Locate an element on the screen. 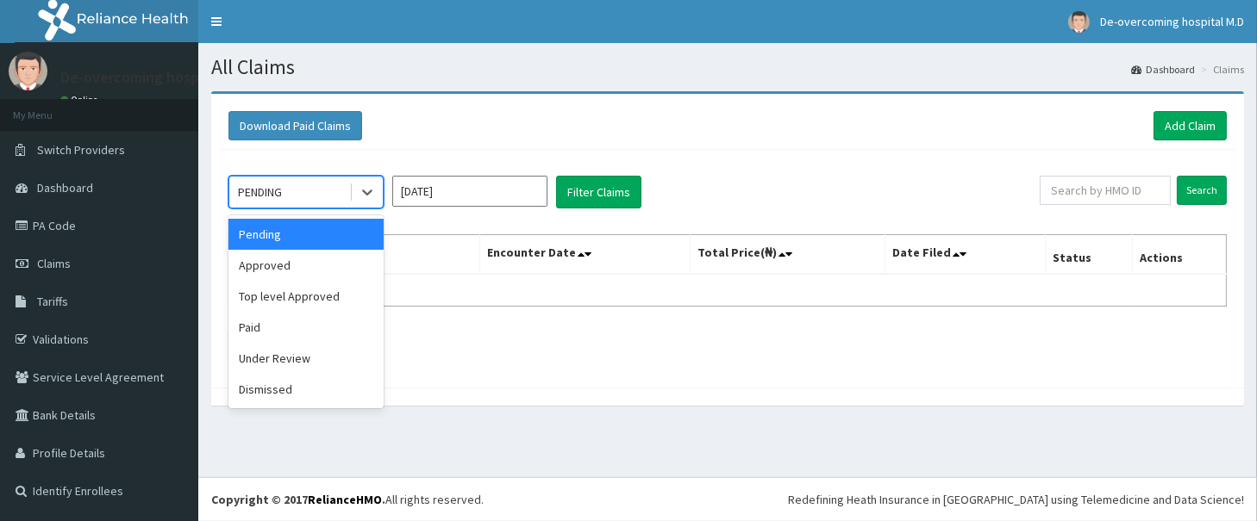  th: Actions is located at coordinates (1179, 255).